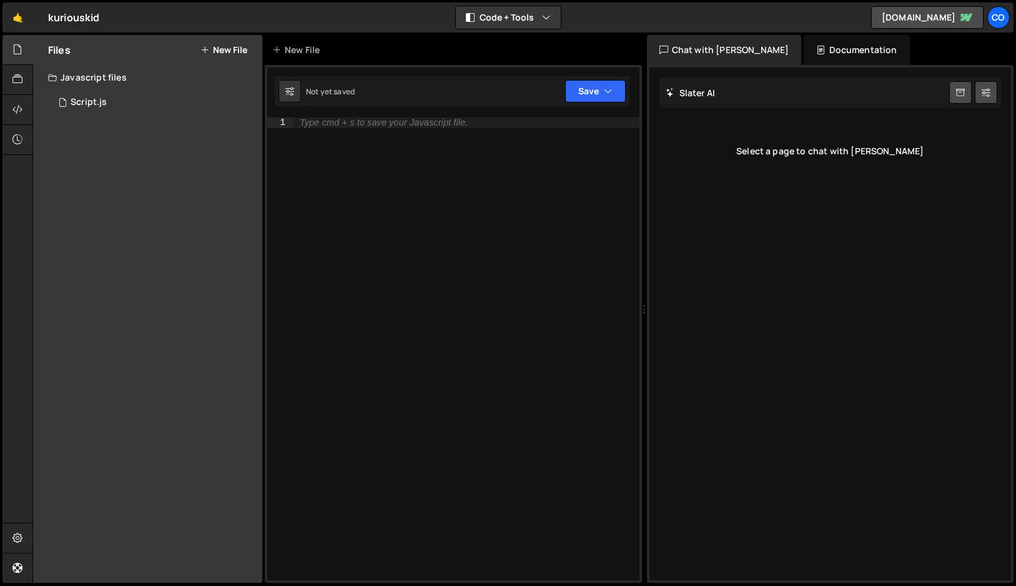 The width and height of the screenshot is (1016, 586). What do you see at coordinates (999, 17) in the screenshot?
I see `a: Co` at bounding box center [999, 17].